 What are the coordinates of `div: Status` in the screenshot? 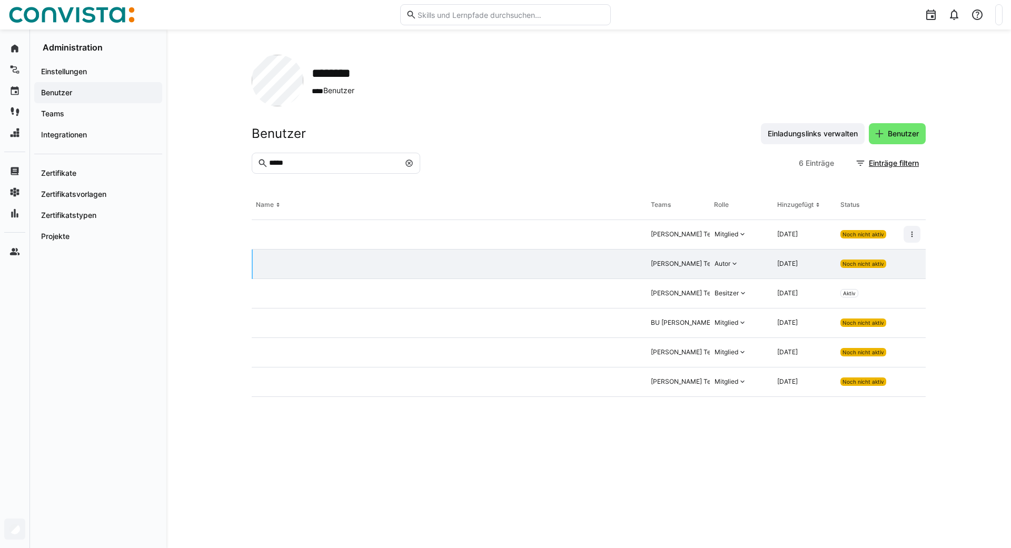 It's located at (850, 205).